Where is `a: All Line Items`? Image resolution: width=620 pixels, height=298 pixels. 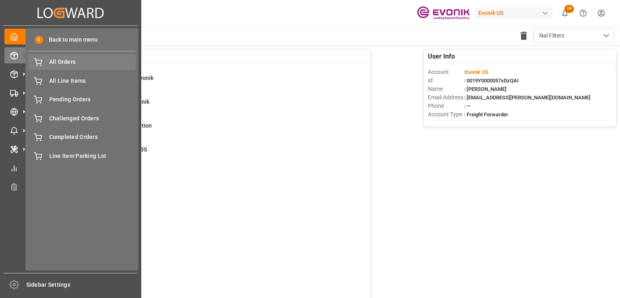
a: All Line Items is located at coordinates (82, 80).